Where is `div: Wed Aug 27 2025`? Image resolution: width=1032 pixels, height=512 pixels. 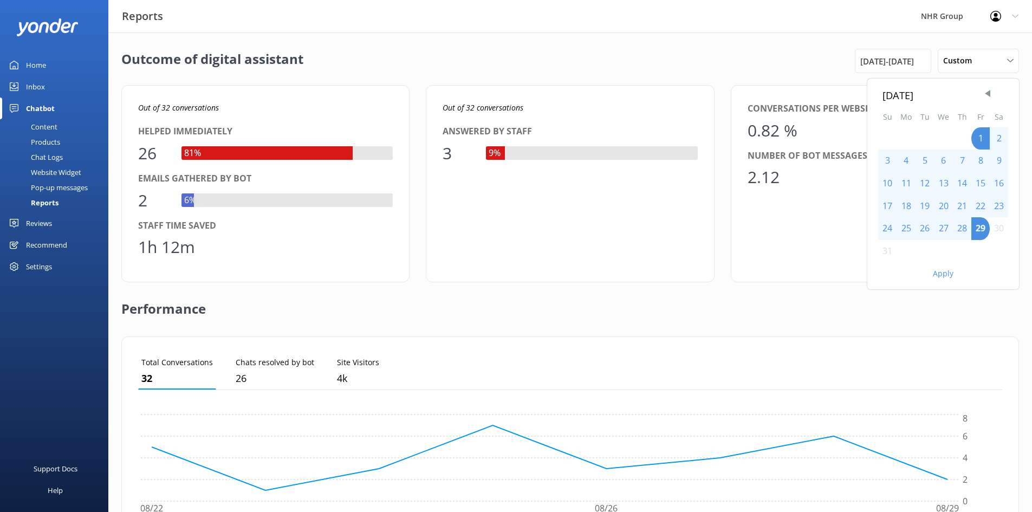
div: Wed Aug 27 2025 is located at coordinates (943, 229).